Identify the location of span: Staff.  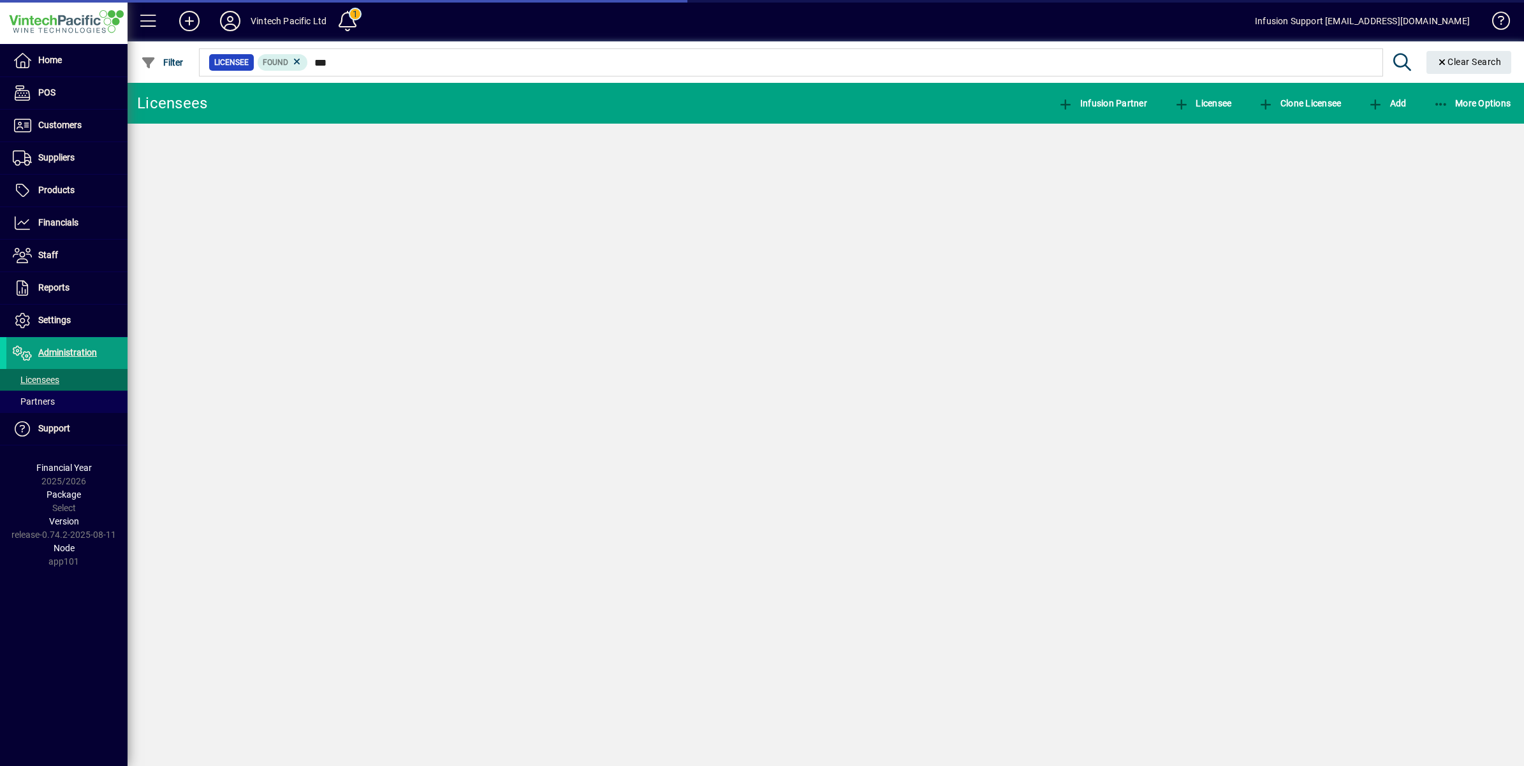
(48, 255).